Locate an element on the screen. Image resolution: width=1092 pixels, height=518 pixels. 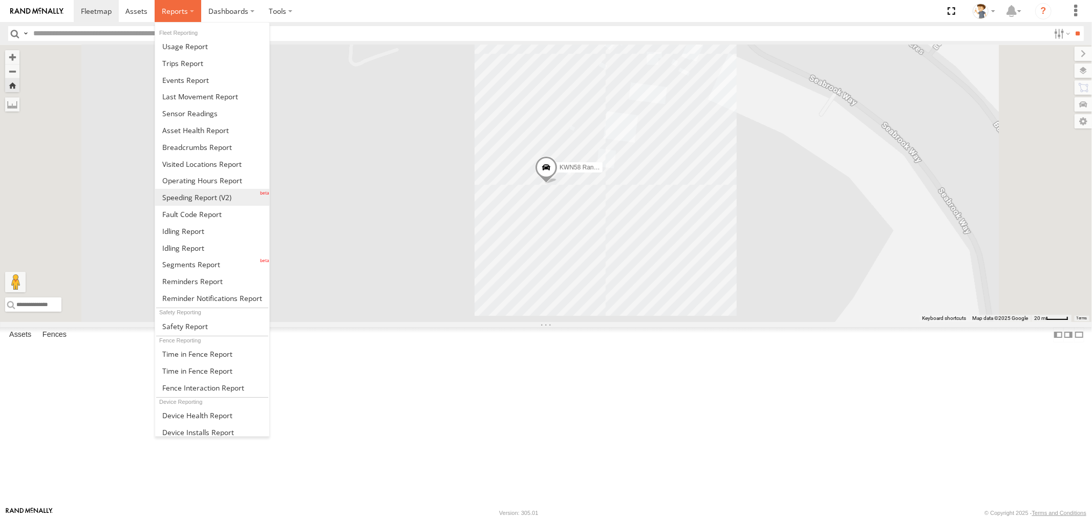
a: Asset Health Report is located at coordinates (212, 130).